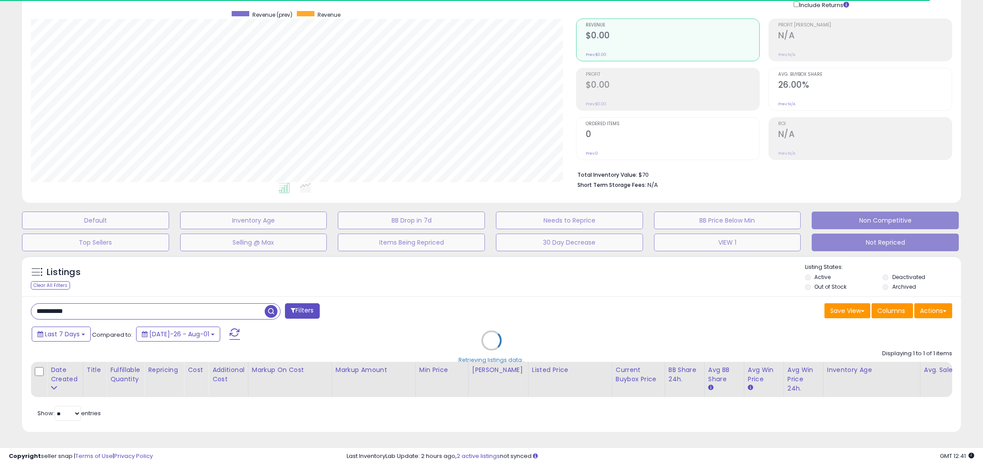 This screenshot has width=983, height=465. I want to click on div: seller snap | |, so click(81, 456).